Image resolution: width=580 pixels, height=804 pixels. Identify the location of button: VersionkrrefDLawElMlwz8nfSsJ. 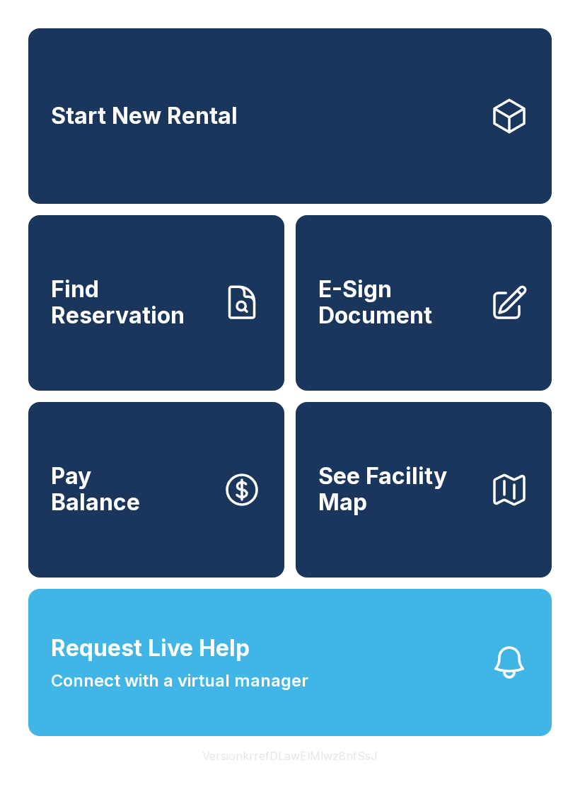
(290, 756).